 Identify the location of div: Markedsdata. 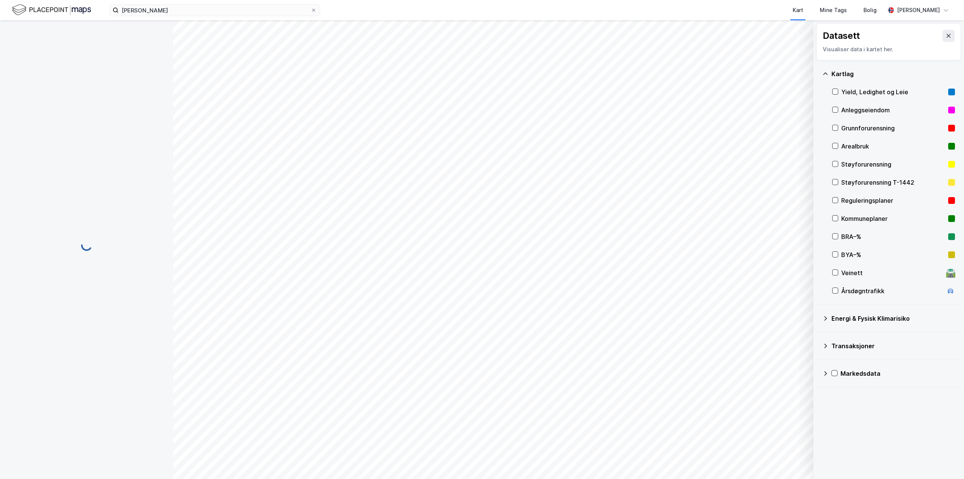
(898, 373).